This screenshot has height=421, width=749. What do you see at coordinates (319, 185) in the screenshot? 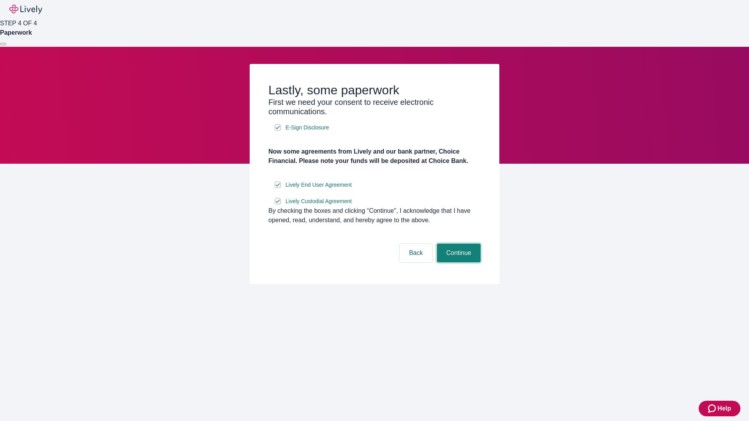
I see `span: Lively End User Agreement` at bounding box center [319, 185].